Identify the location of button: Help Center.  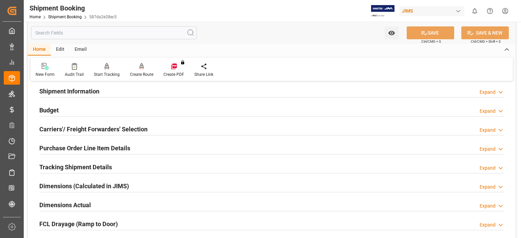
(490, 11).